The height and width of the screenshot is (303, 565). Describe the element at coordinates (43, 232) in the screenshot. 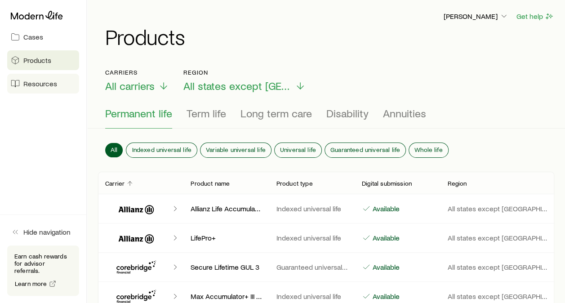

I see `button: Hide navigation` at that location.